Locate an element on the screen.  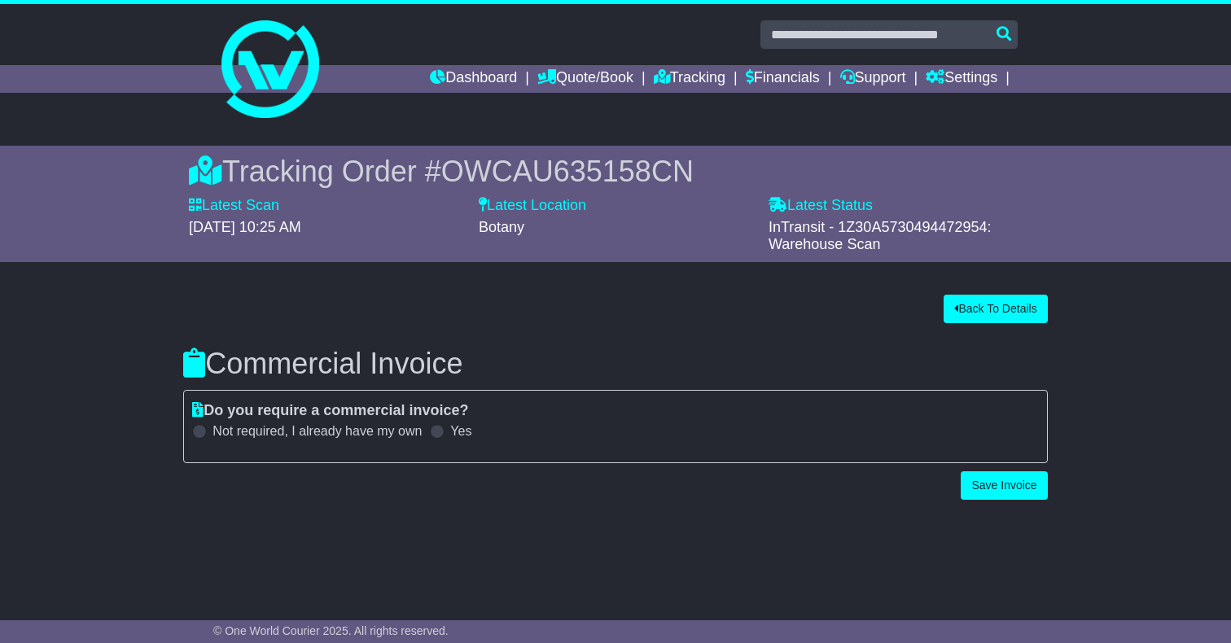
span: Botany is located at coordinates (502, 227).